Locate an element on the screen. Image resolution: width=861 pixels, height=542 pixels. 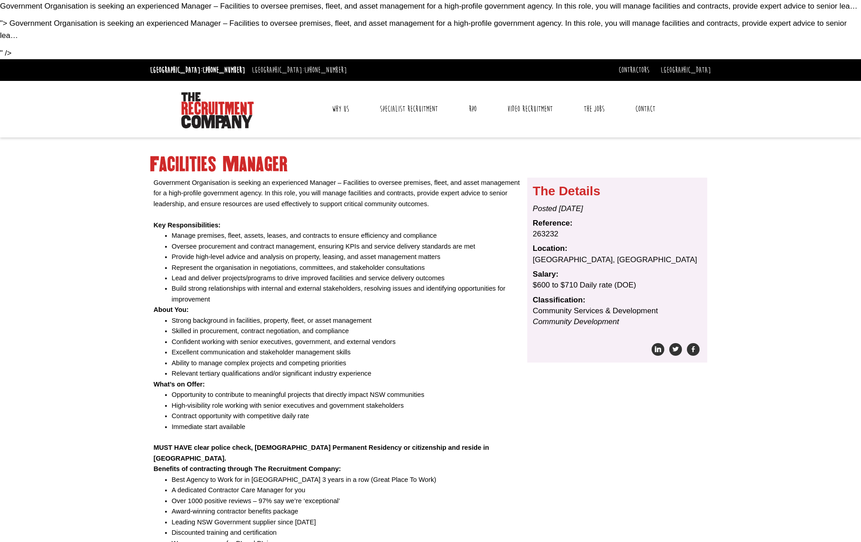
li: Relevant tertiary qualifications and/or significant industry experience is located at coordinates (346, 373).